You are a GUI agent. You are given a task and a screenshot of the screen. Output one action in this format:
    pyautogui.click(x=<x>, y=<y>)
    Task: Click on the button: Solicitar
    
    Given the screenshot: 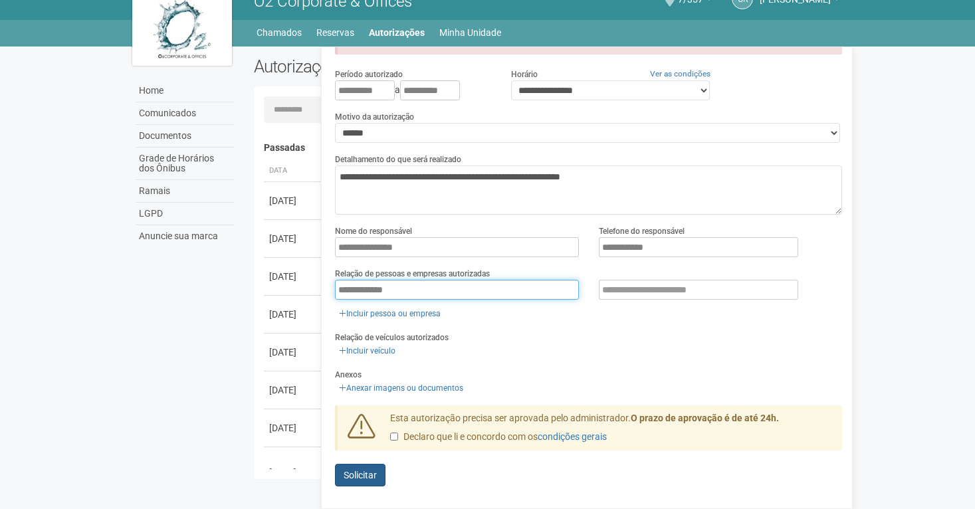 What is the action you would take?
    pyautogui.click(x=360, y=475)
    